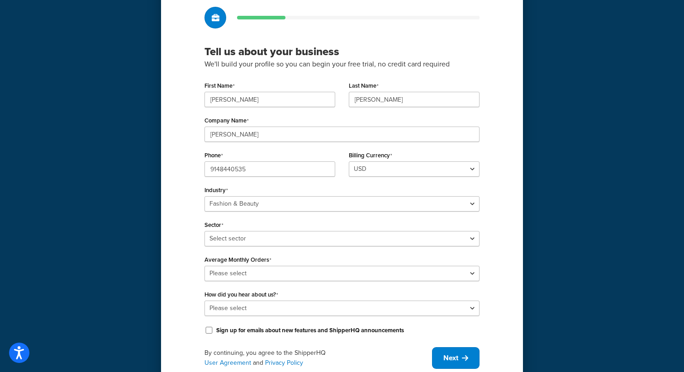 The height and width of the screenshot is (372, 684). Describe the element at coordinates (284, 363) in the screenshot. I see `a: Privacy Policy` at that location.